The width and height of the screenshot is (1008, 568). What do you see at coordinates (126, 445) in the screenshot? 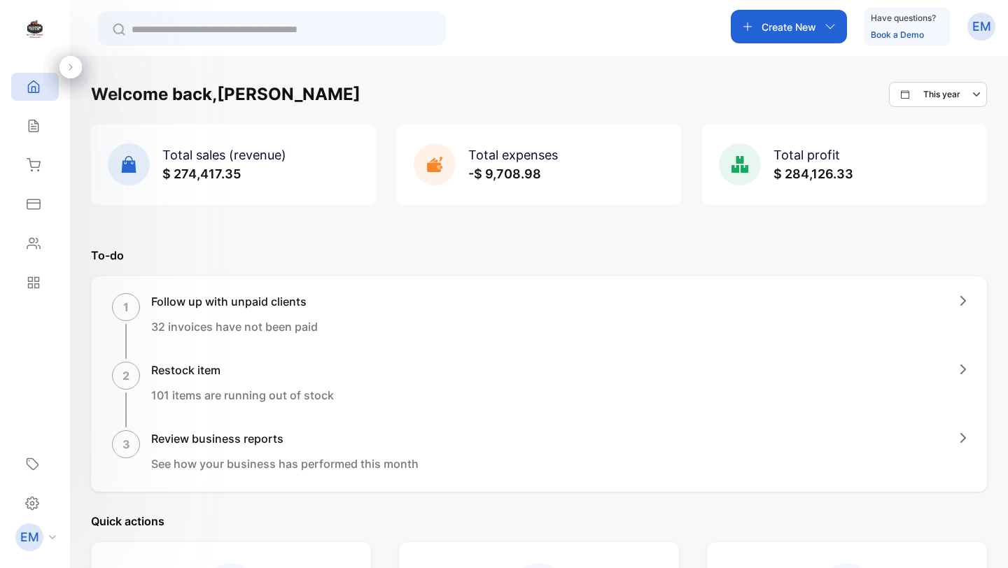
I see `p: 3` at bounding box center [126, 445].